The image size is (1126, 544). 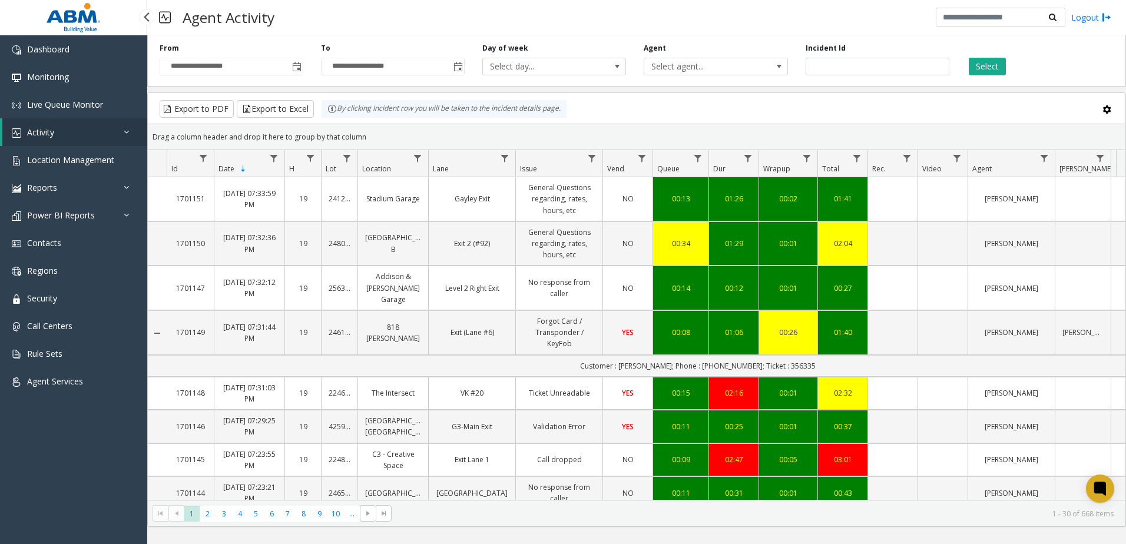 I want to click on span: Activity, so click(x=41, y=132).